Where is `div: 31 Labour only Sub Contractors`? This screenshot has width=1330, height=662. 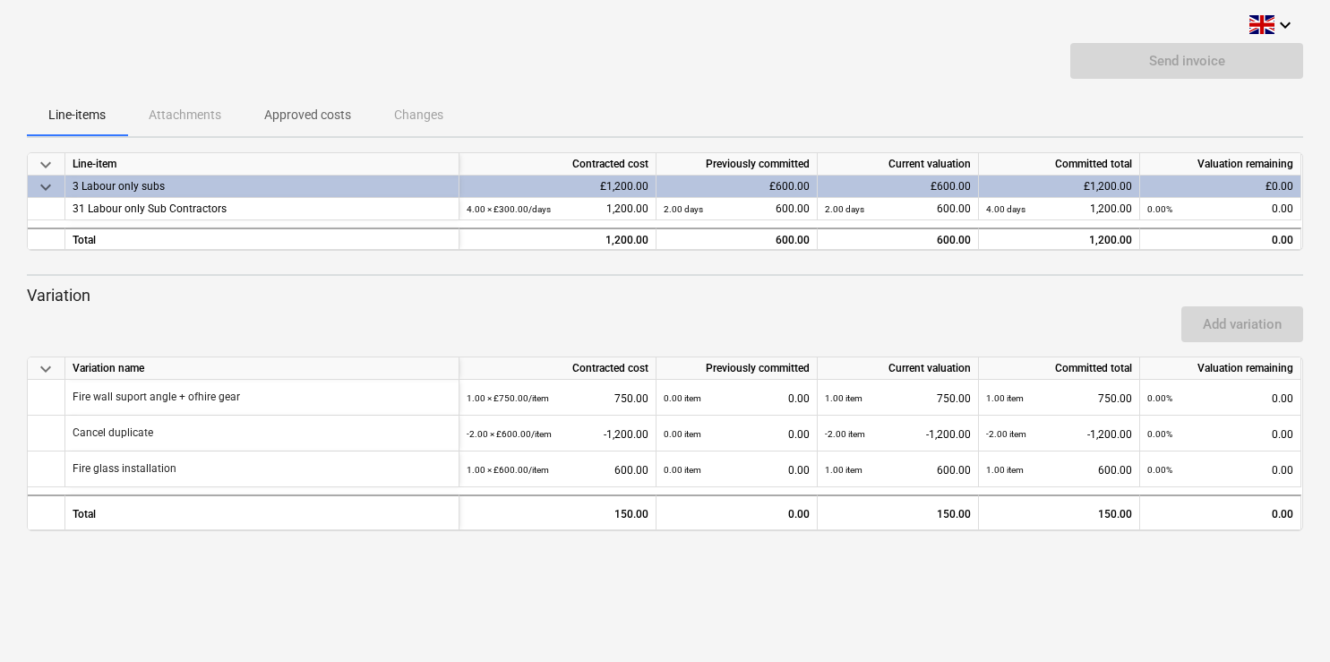
div: 31 Labour only Sub Contractors is located at coordinates (261, 209).